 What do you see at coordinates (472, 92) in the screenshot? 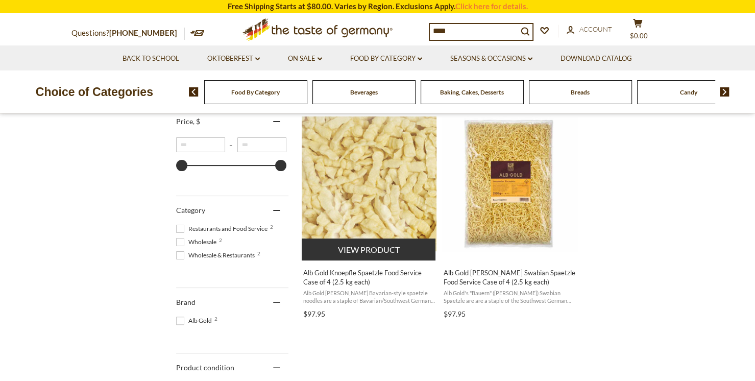
I see `a: Baking, Cakes, Desserts` at bounding box center [472, 92].